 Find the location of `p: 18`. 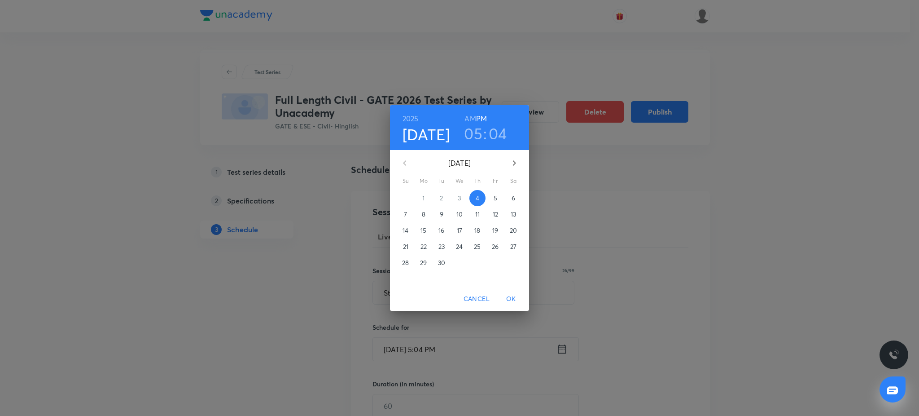

p: 18 is located at coordinates (477, 230).